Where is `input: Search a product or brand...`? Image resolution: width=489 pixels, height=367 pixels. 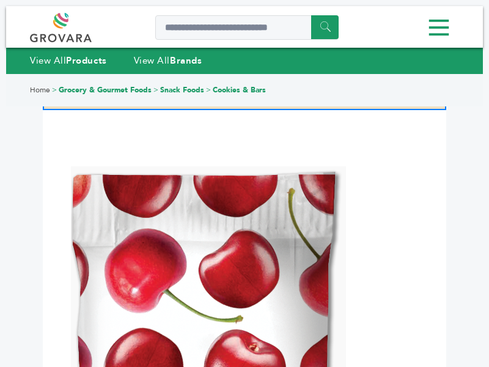 input: Search a product or brand... is located at coordinates (247, 28).